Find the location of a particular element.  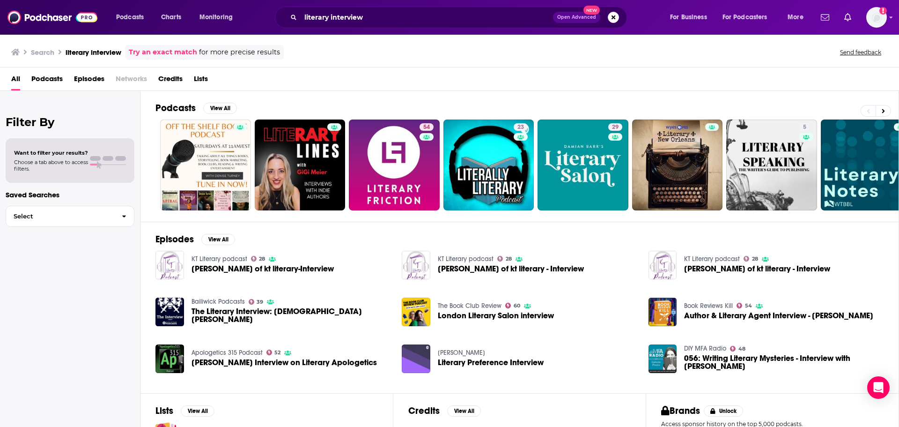

a: Kate Testerman of kt literary-Interview is located at coordinates (263, 268).